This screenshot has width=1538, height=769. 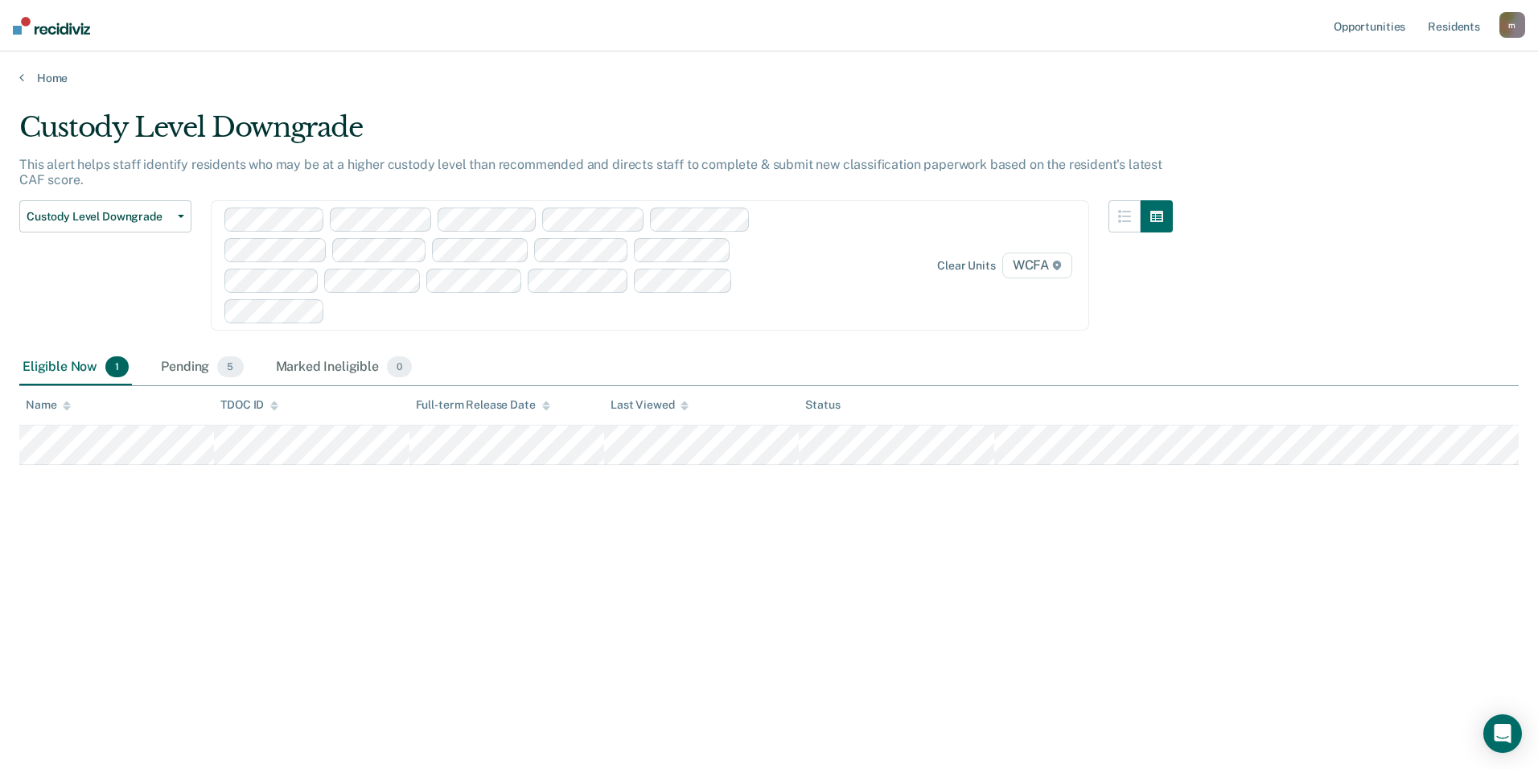 What do you see at coordinates (249, 405) in the screenshot?
I see `div: TDOC ID` at bounding box center [249, 405].